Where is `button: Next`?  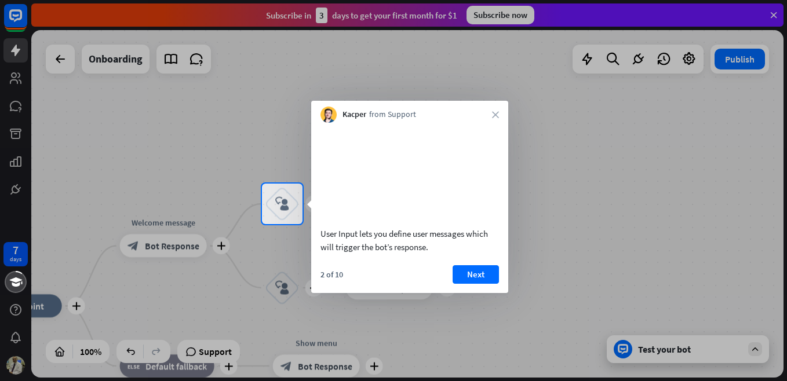
button: Next is located at coordinates (476, 275).